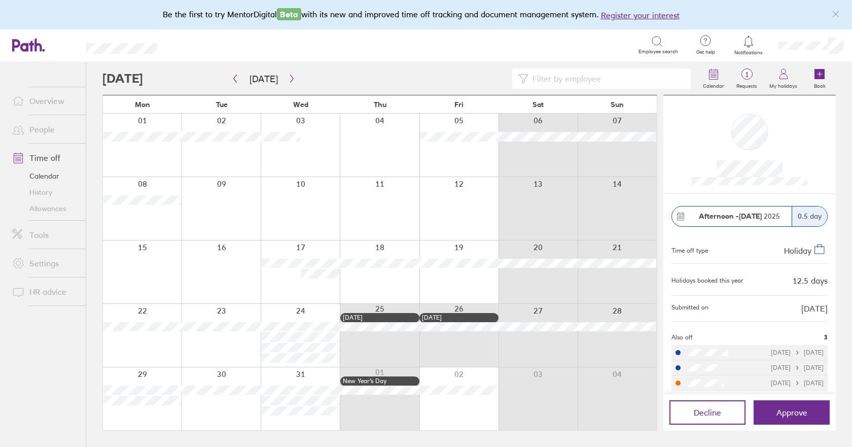  I want to click on span: 1, so click(747, 75).